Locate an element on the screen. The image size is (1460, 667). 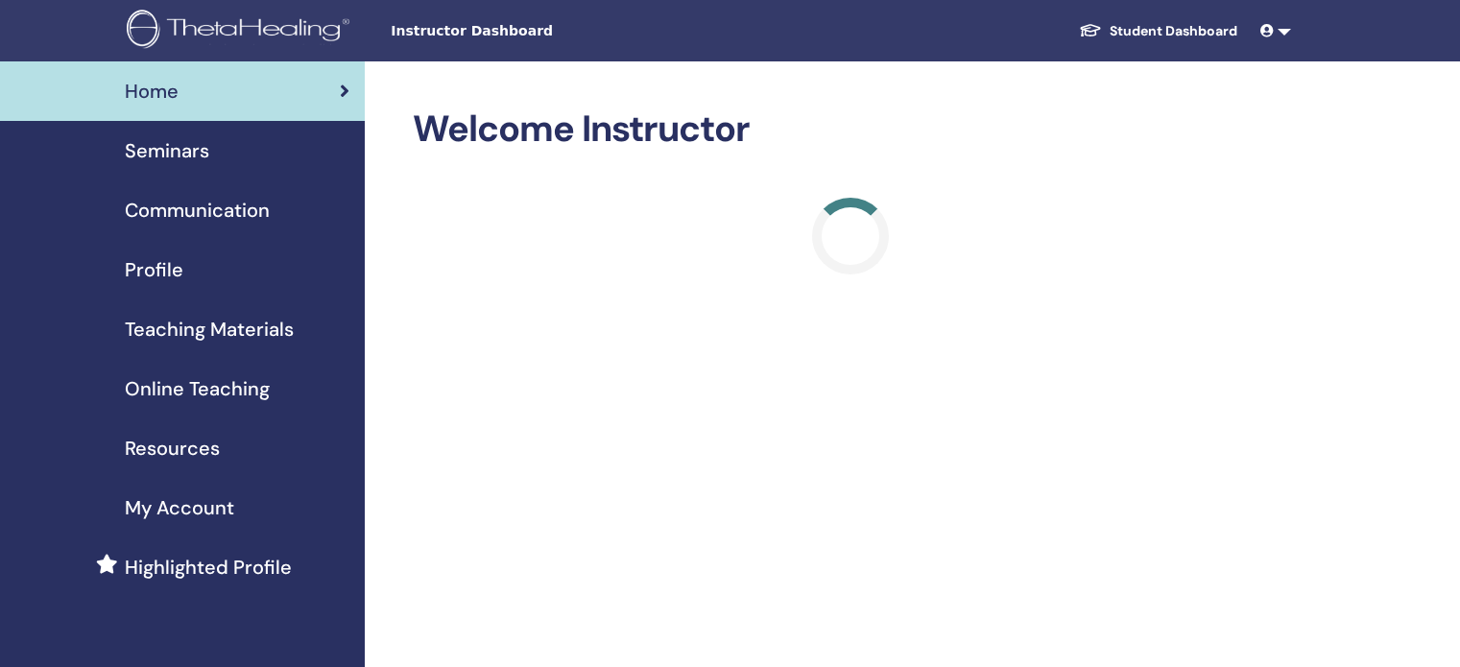
span: Seminars is located at coordinates (167, 151).